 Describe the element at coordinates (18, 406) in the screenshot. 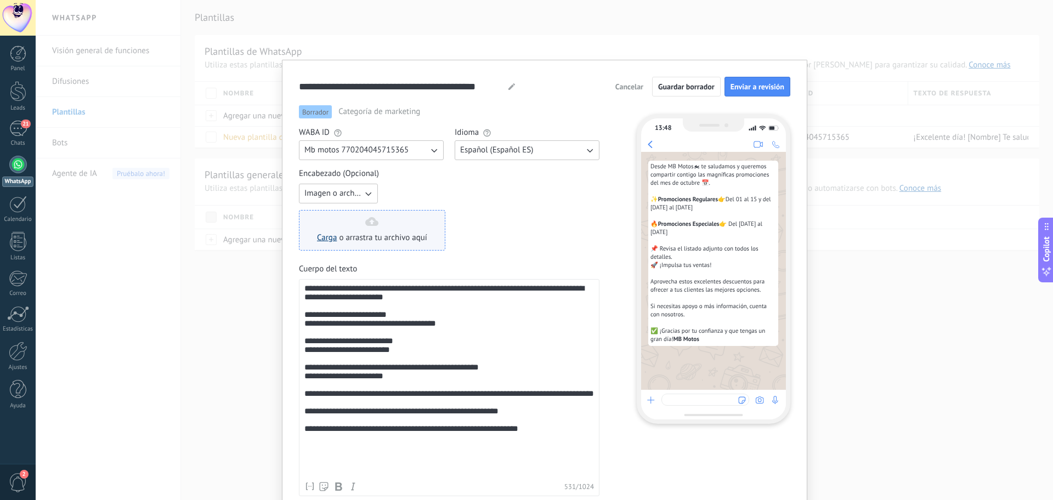

I see `div: Ayuda` at that location.